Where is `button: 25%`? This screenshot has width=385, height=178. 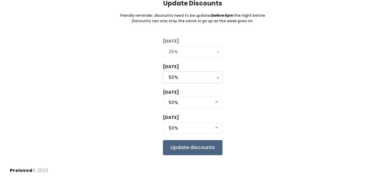 button: 25% is located at coordinates (193, 52).